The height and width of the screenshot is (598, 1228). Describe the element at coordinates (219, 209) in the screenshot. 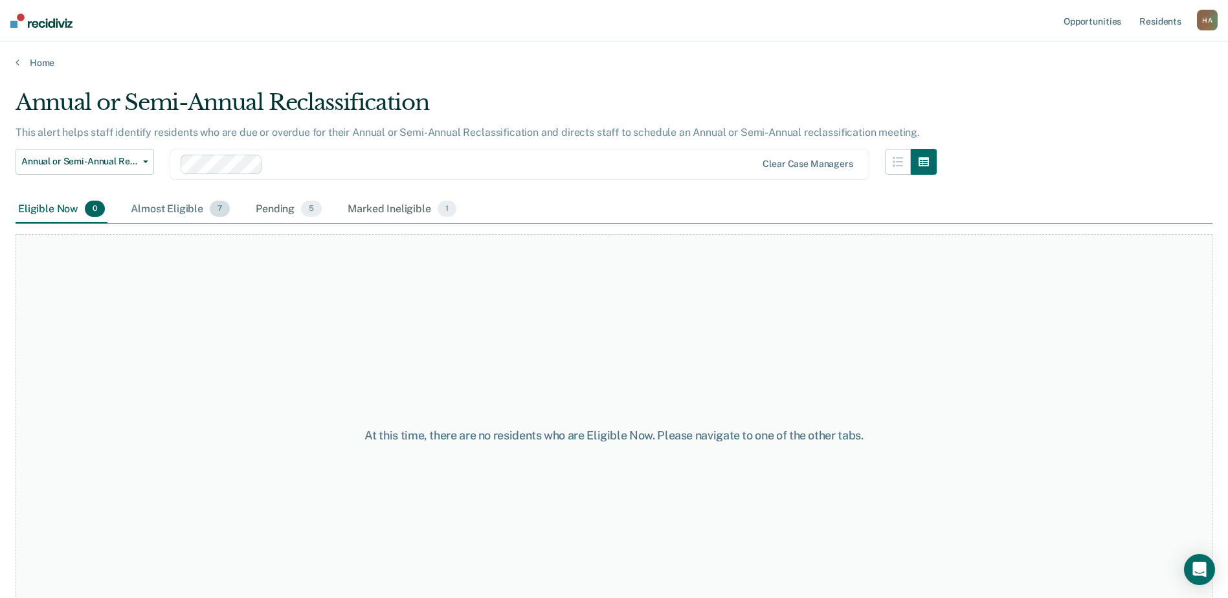

I see `span: 7` at that location.